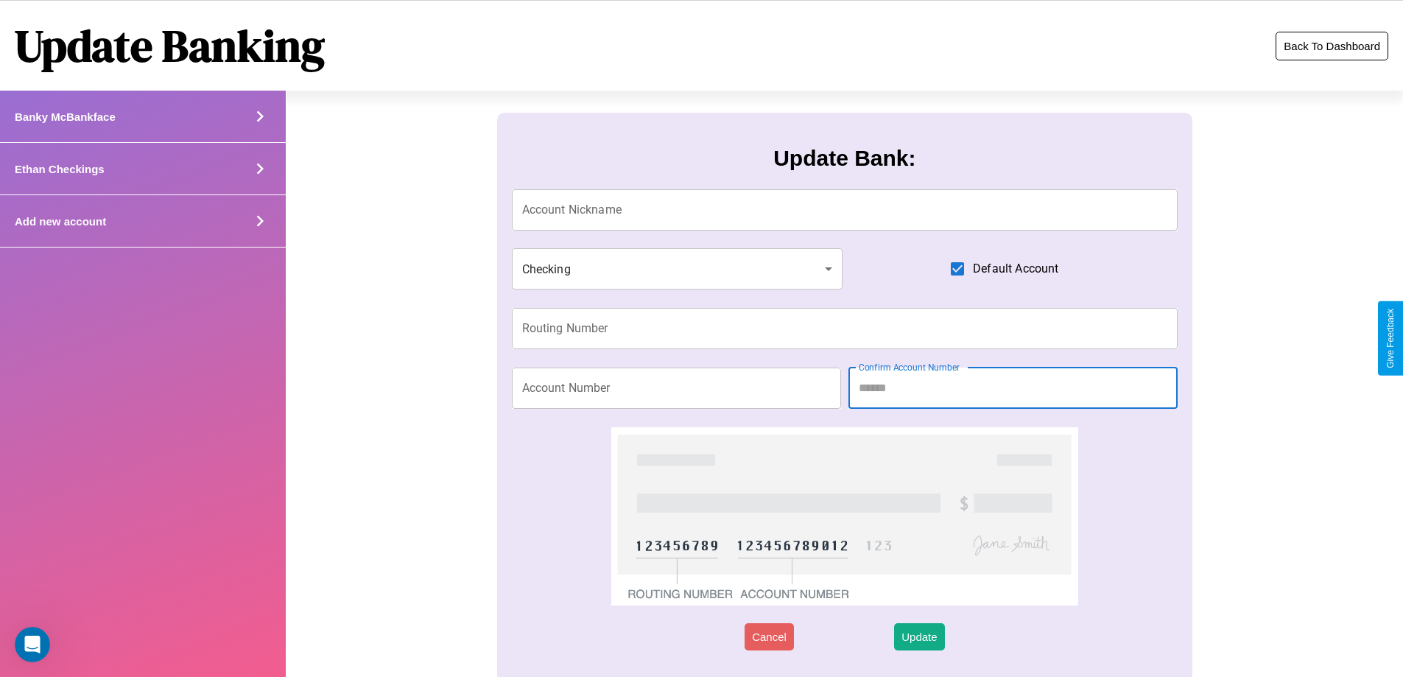  What do you see at coordinates (844, 516) in the screenshot?
I see `img: check` at bounding box center [844, 516].